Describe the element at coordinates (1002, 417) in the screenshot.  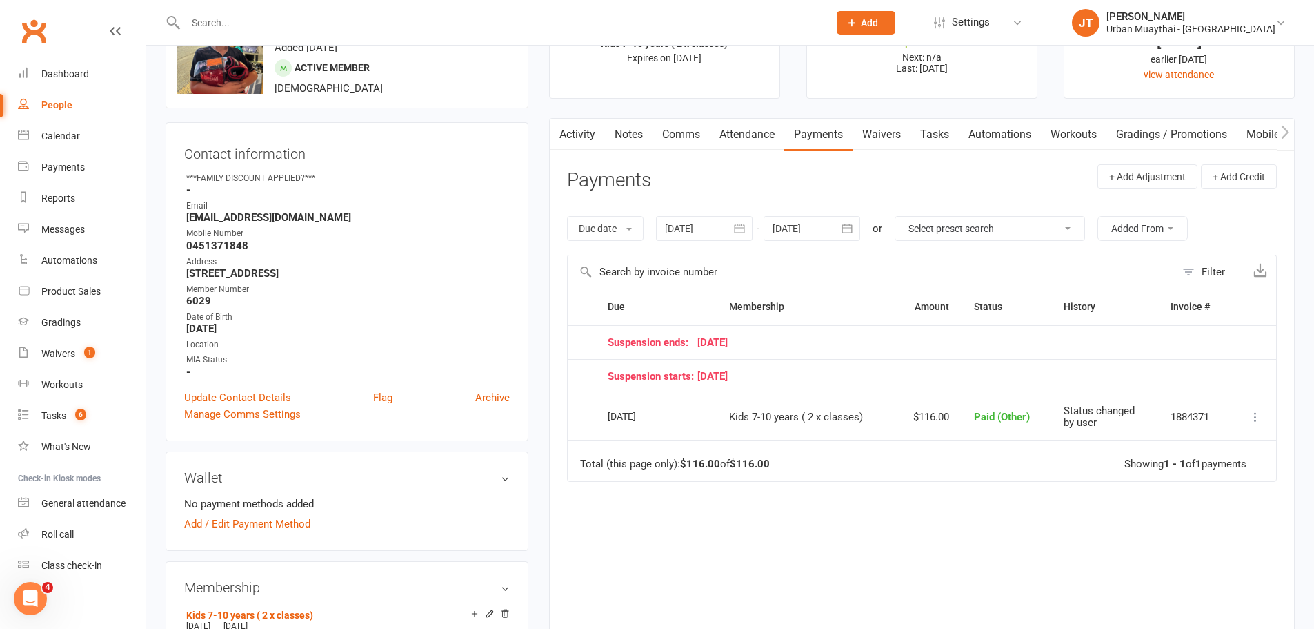
I see `span: Paid (Other)` at that location.